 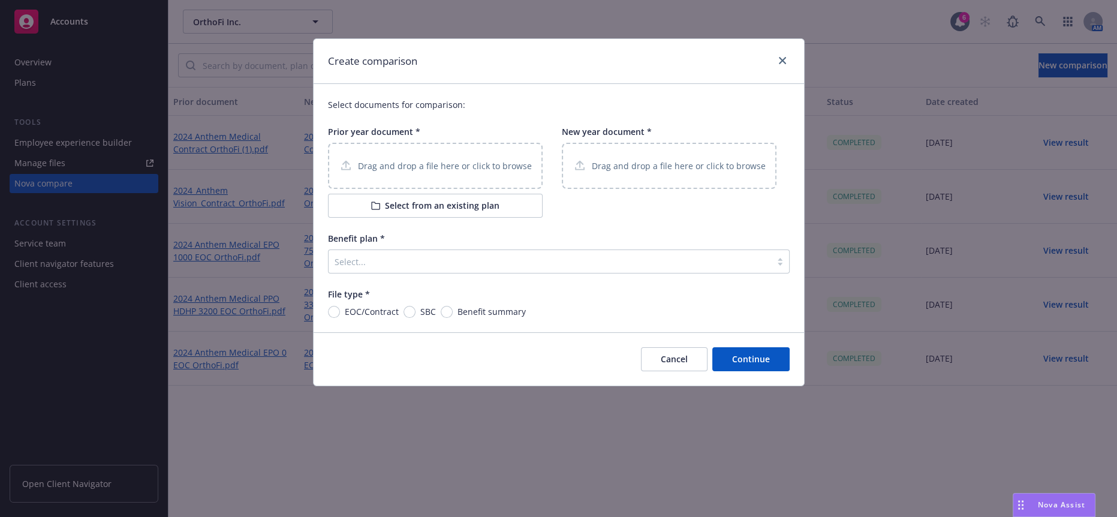 What do you see at coordinates (1020, 505) in the screenshot?
I see `div: Drag to move` at bounding box center [1020, 505].